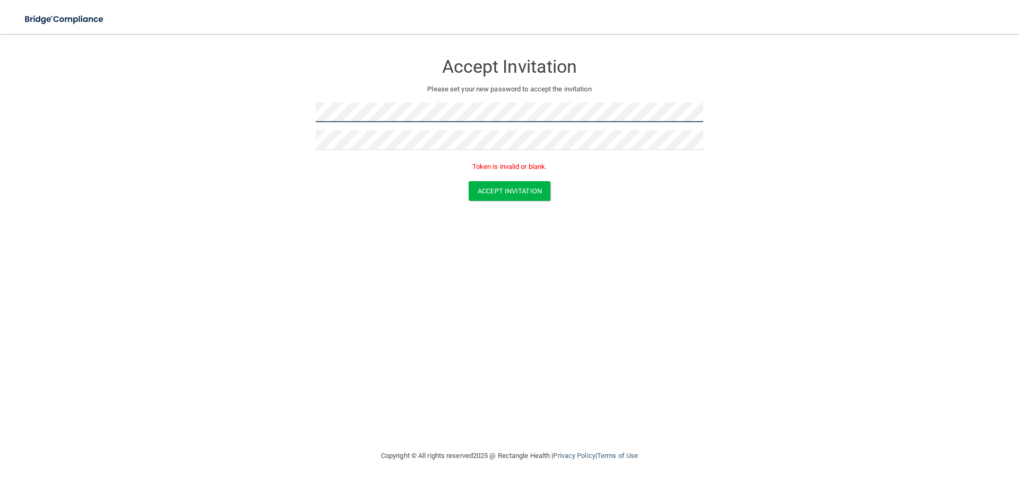 This screenshot has height=484, width=1019. I want to click on a: Terms of Use, so click(617, 455).